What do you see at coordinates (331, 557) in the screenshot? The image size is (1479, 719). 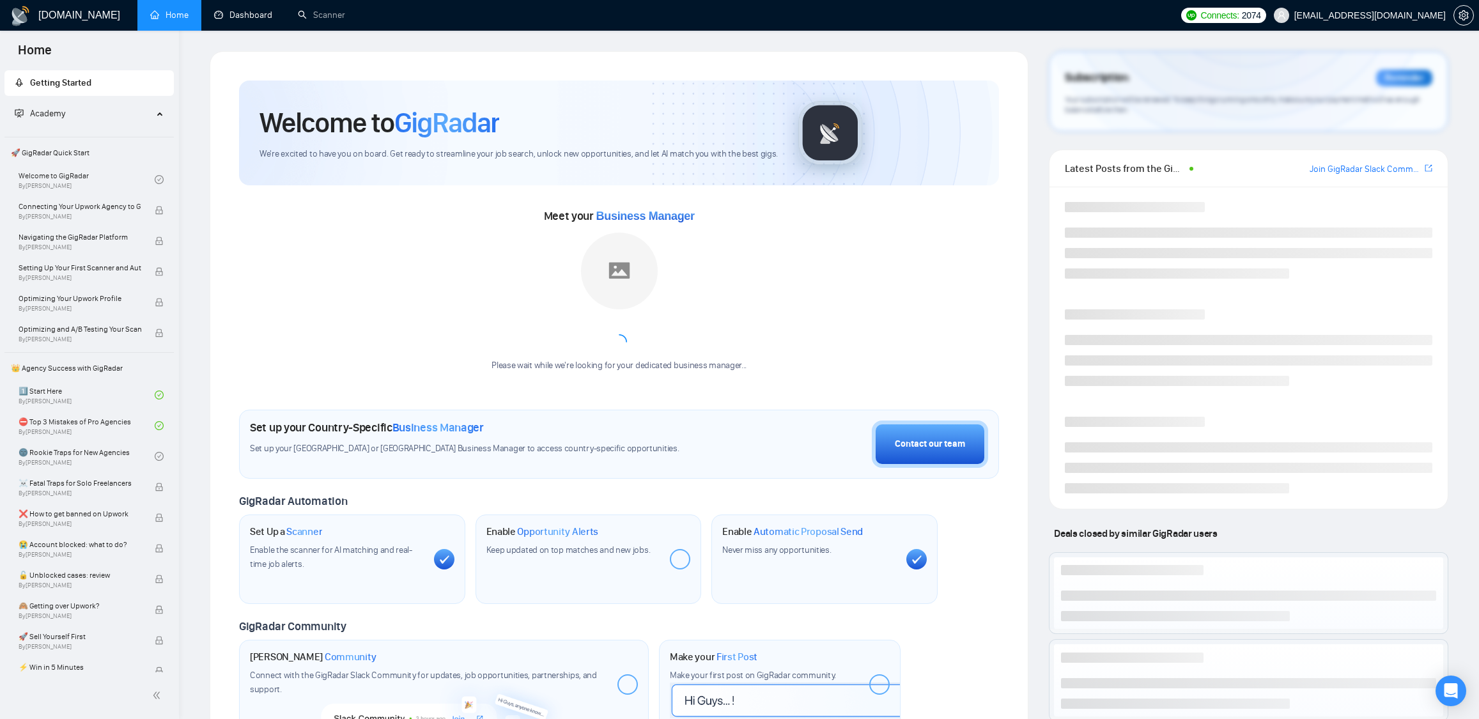 I see `span: Enable the scanner for AI matching and real-time job alerts.` at bounding box center [331, 557].